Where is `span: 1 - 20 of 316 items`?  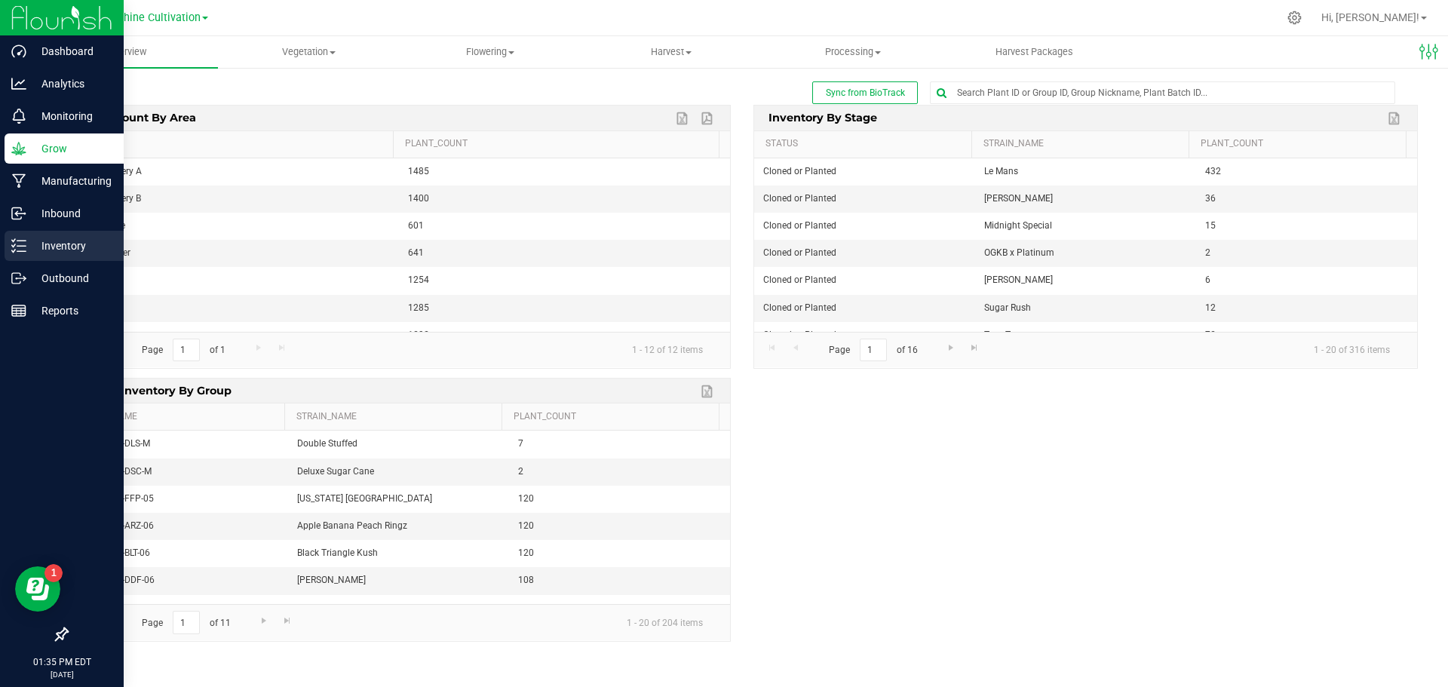
span: 1 - 20 of 316 items is located at coordinates (1352, 350).